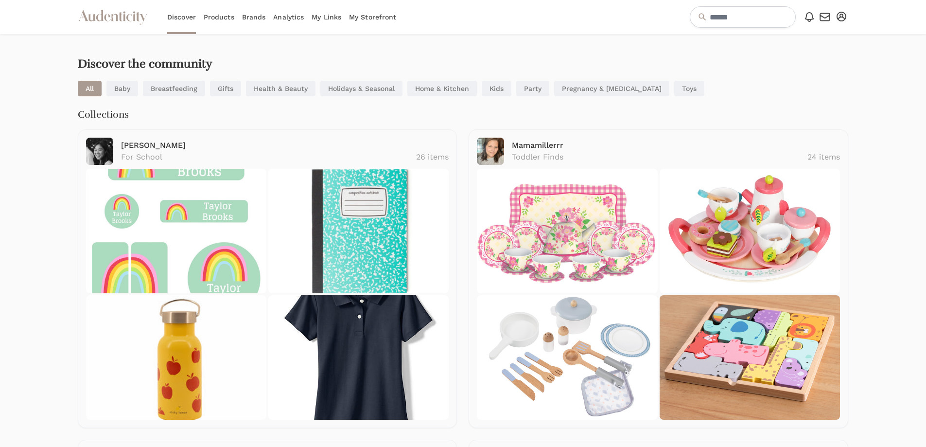  I want to click on a: Kids, so click(496, 88).